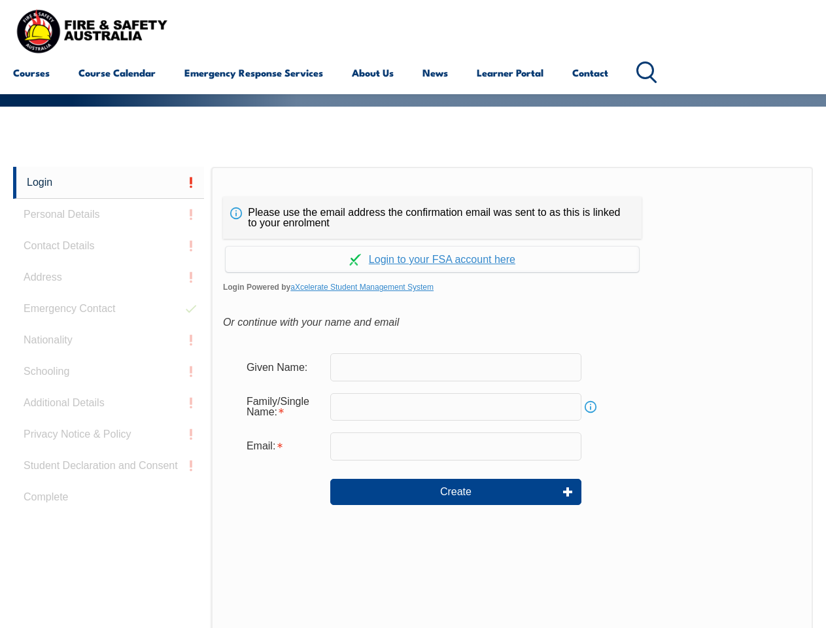 Image resolution: width=826 pixels, height=628 pixels. I want to click on div: Please use the email address the confirmation email was sent to as this is linked to your enrolment, so click(432, 218).